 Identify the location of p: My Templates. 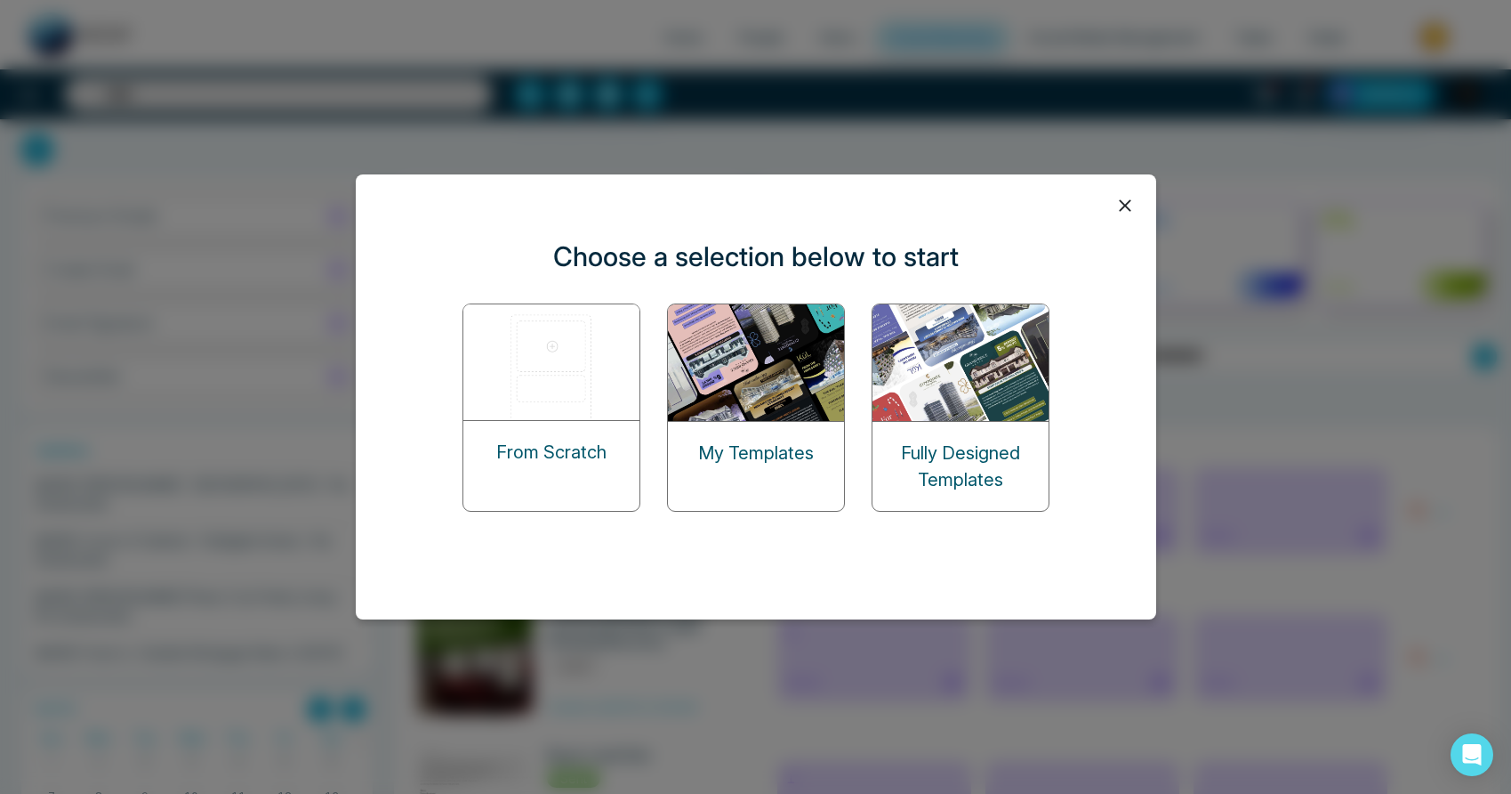
(756, 453).